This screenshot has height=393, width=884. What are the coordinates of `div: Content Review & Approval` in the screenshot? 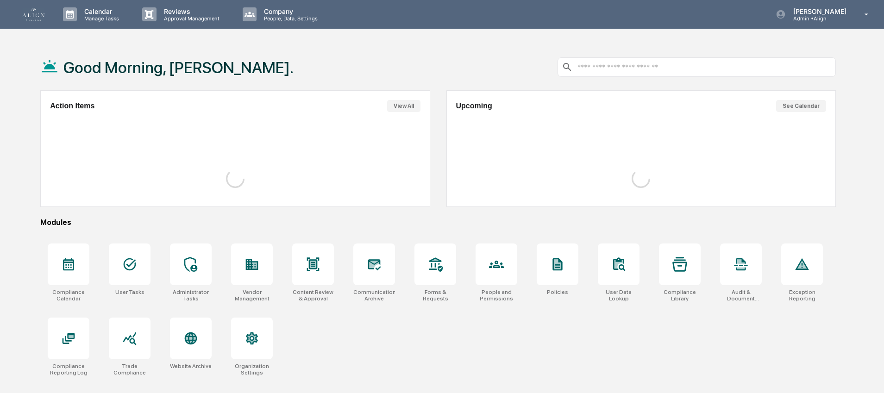 It's located at (313, 295).